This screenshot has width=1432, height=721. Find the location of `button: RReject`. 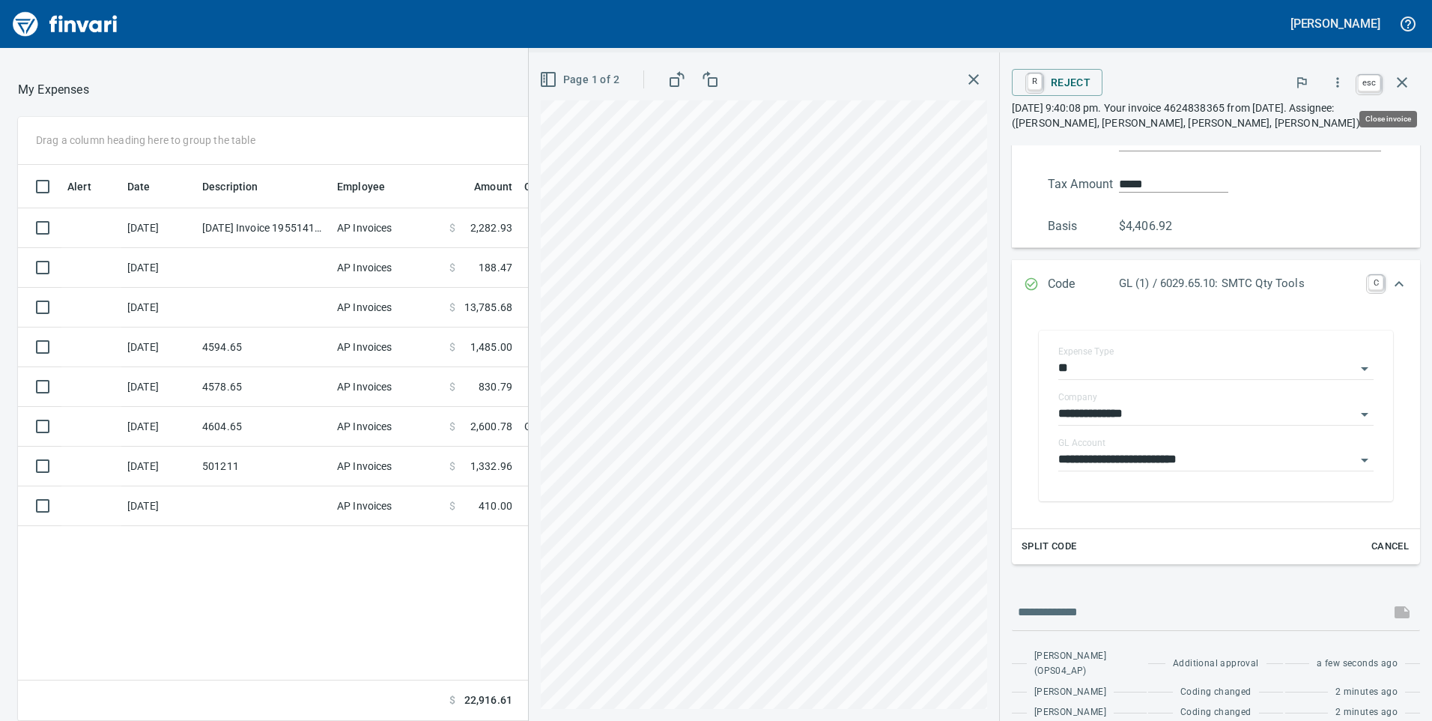

button: RReject is located at coordinates (1057, 82).